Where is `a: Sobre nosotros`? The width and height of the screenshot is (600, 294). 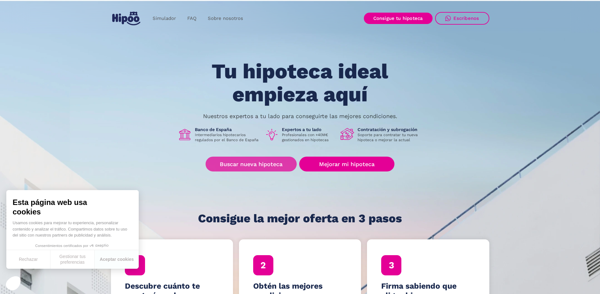
a: Sobre nosotros is located at coordinates (225, 18).